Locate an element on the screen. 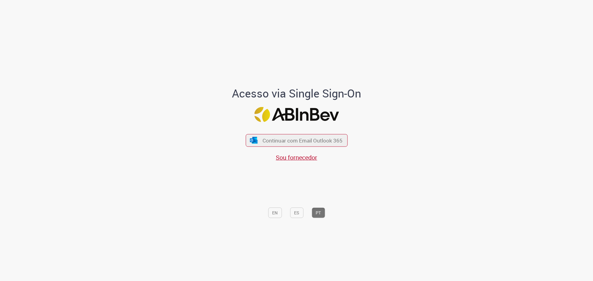 This screenshot has width=593, height=281. span: Continuar com Email Outlook 365 is located at coordinates (302, 140).